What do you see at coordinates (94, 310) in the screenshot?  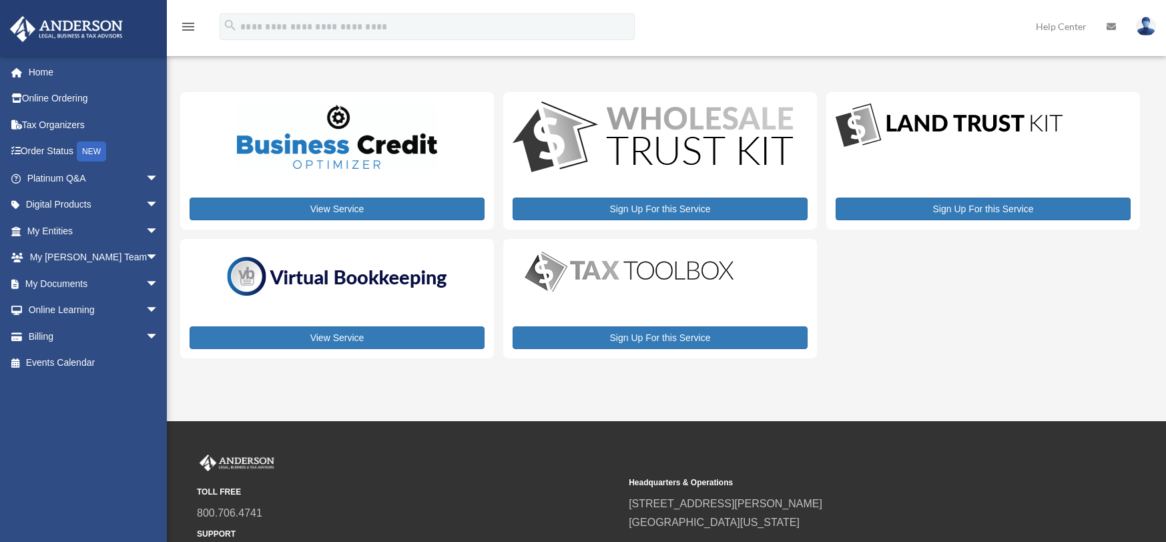 I see `a: Online Learningarrow_drop_down` at bounding box center [94, 310].